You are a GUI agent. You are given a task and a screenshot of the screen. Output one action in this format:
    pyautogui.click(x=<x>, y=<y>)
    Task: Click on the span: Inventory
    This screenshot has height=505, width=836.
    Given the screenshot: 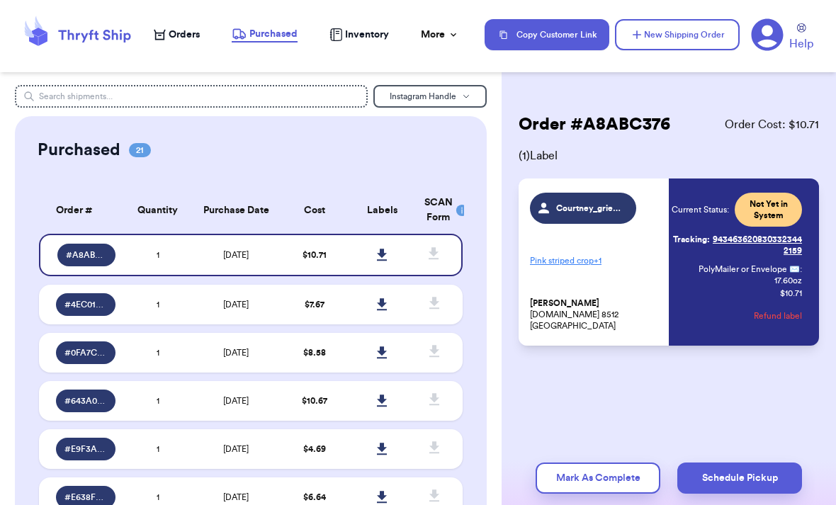 What is the action you would take?
    pyautogui.click(x=367, y=35)
    